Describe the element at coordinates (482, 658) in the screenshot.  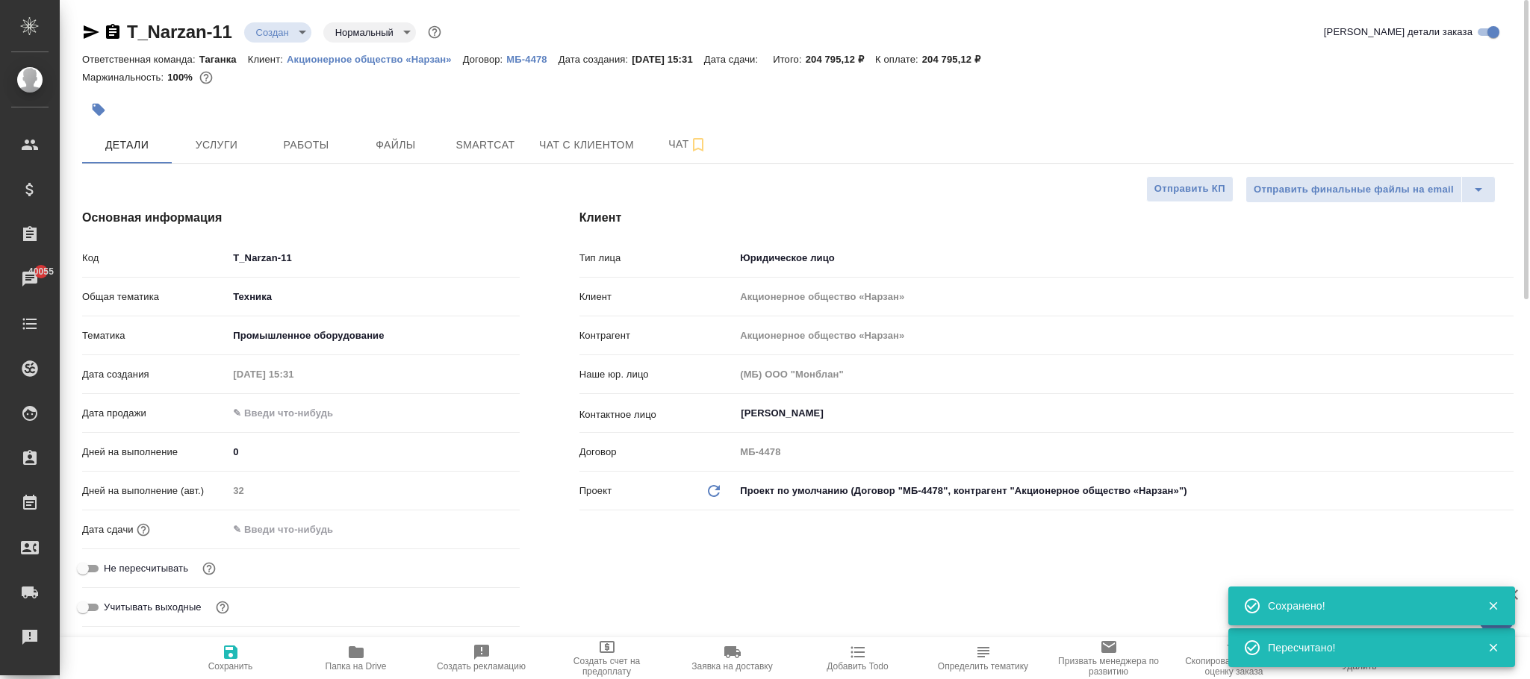
I see `button: Создать рекламацию` at that location.